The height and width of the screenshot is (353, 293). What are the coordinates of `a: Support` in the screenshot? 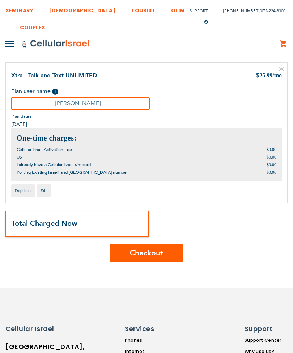 It's located at (199, 11).